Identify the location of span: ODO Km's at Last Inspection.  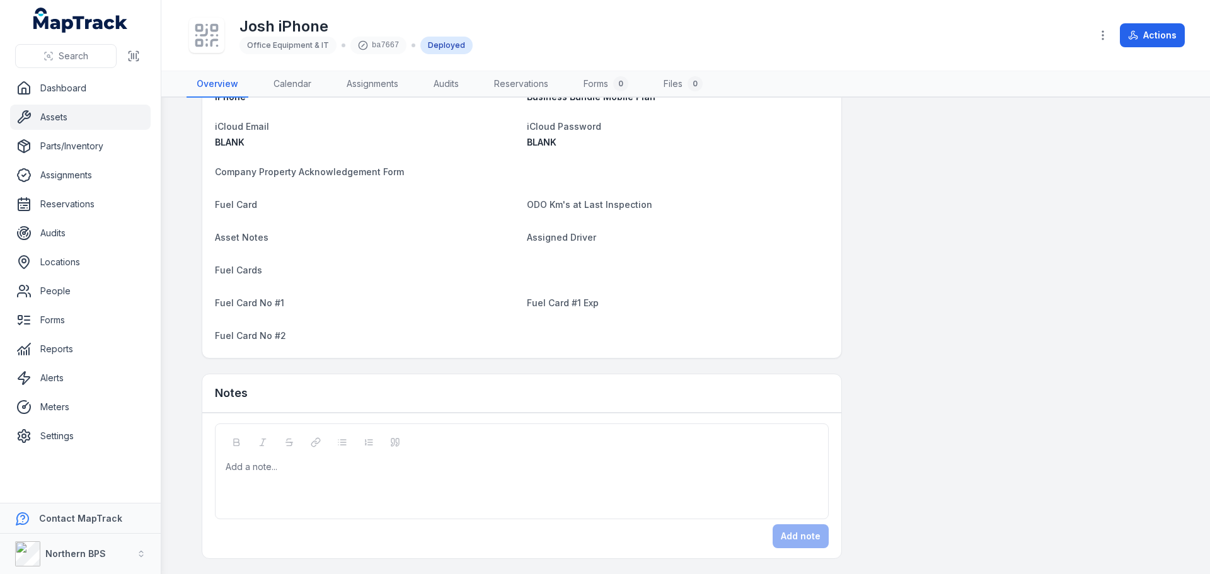
(589, 204).